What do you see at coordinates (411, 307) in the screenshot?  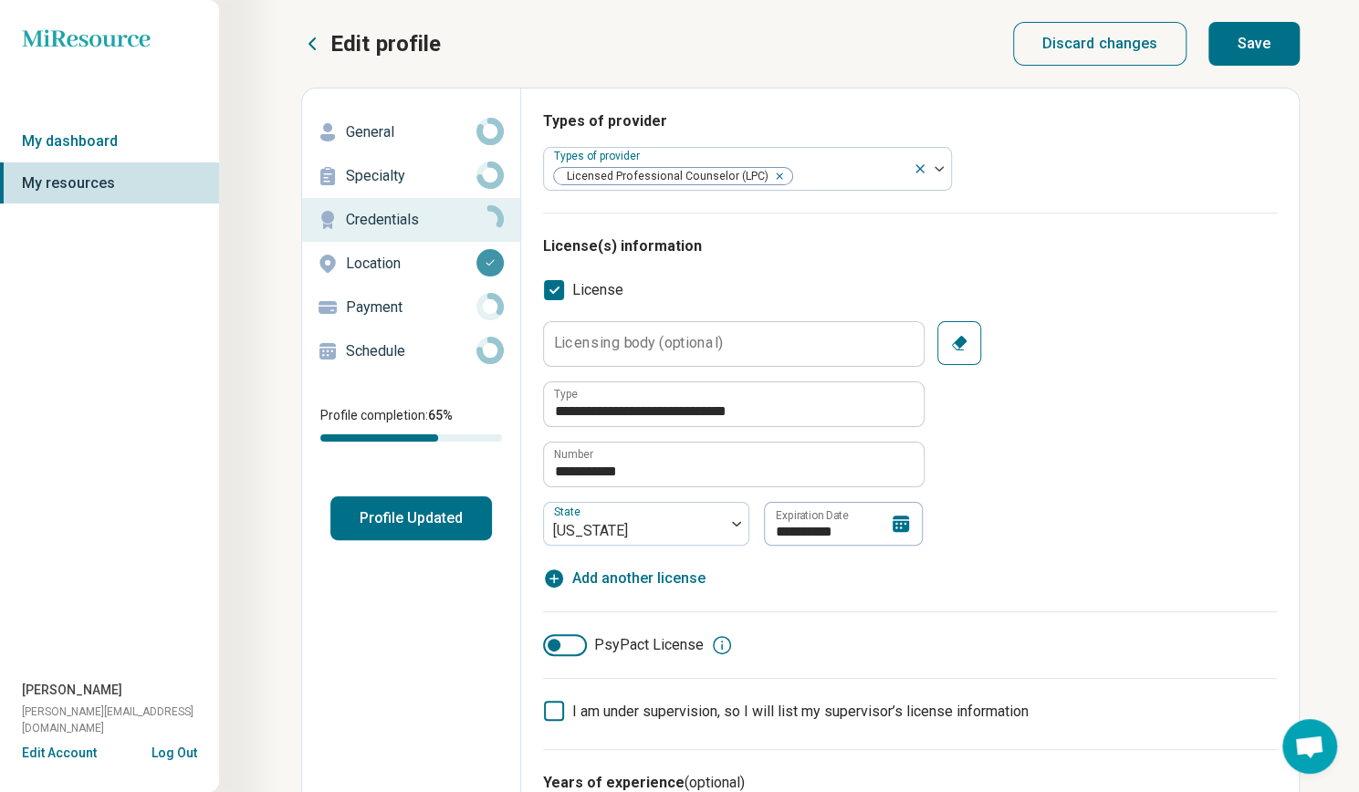 I see `p: Payment` at bounding box center [411, 307].